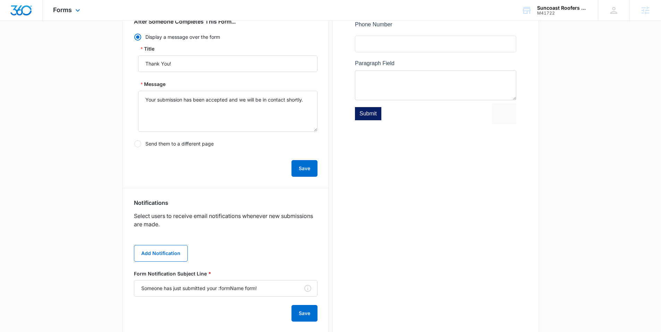  I want to click on textarea: Message, so click(228, 111).